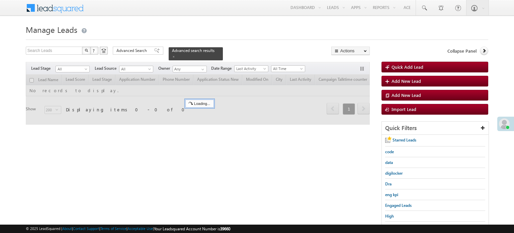 This screenshot has width=514, height=233. What do you see at coordinates (407, 67) in the screenshot?
I see `span: Quick Add Lead` at bounding box center [407, 67].